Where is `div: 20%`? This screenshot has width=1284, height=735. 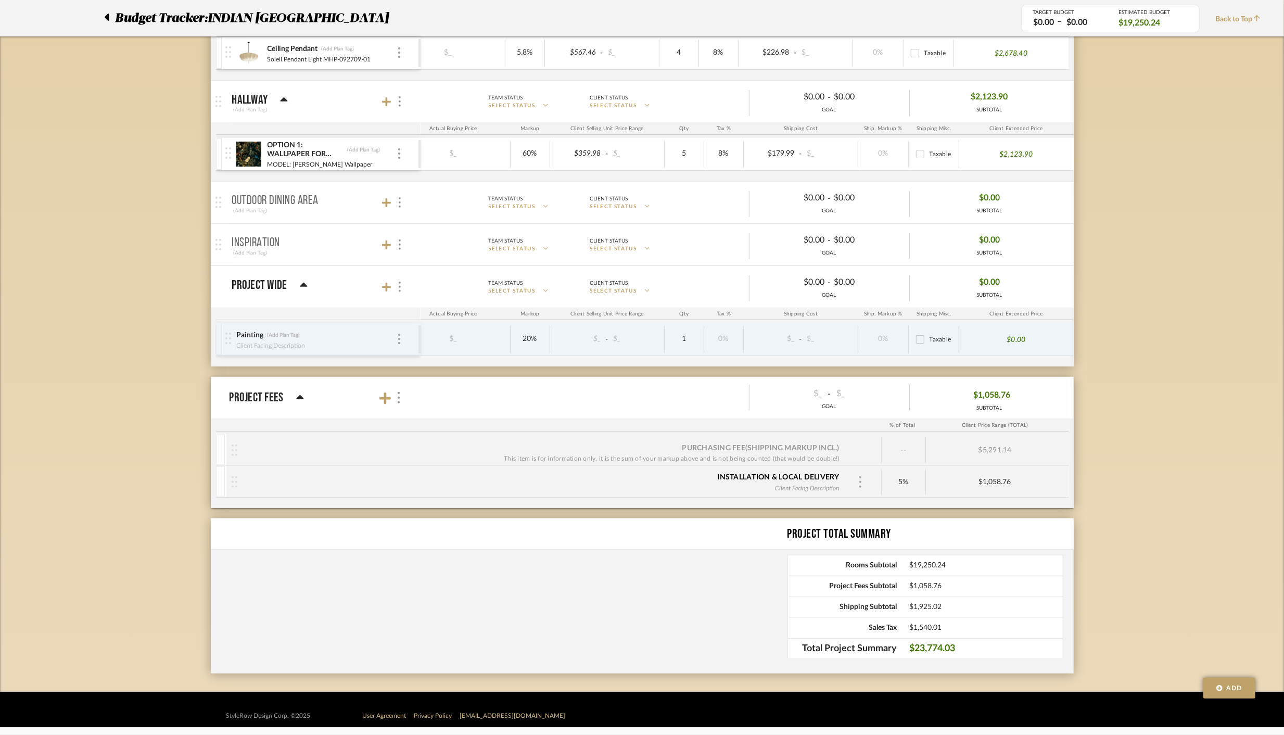
div: 20% is located at coordinates (530, 339).